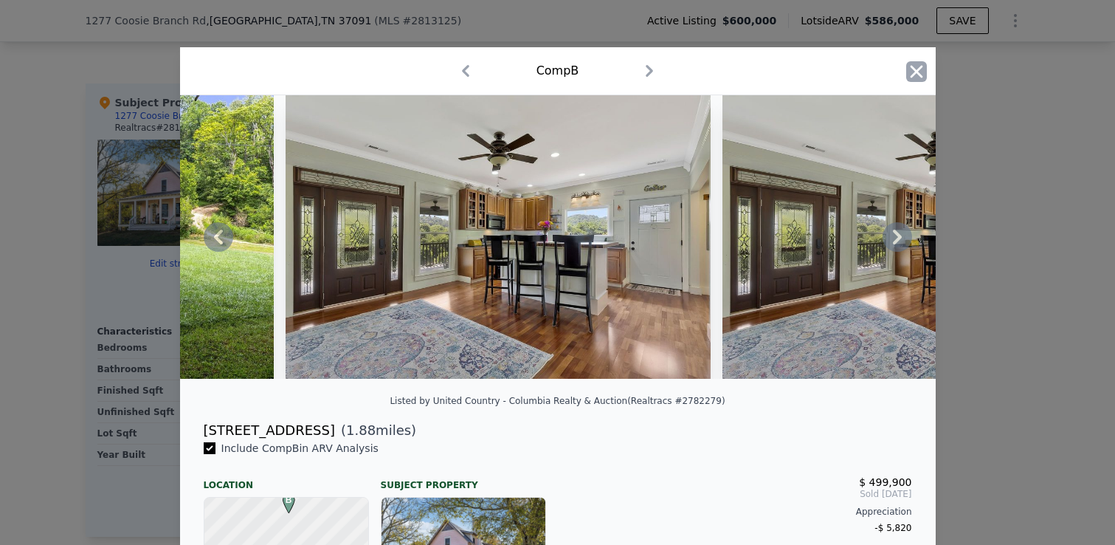 The image size is (1115, 545). I want to click on span: ( miles), so click(376, 430).